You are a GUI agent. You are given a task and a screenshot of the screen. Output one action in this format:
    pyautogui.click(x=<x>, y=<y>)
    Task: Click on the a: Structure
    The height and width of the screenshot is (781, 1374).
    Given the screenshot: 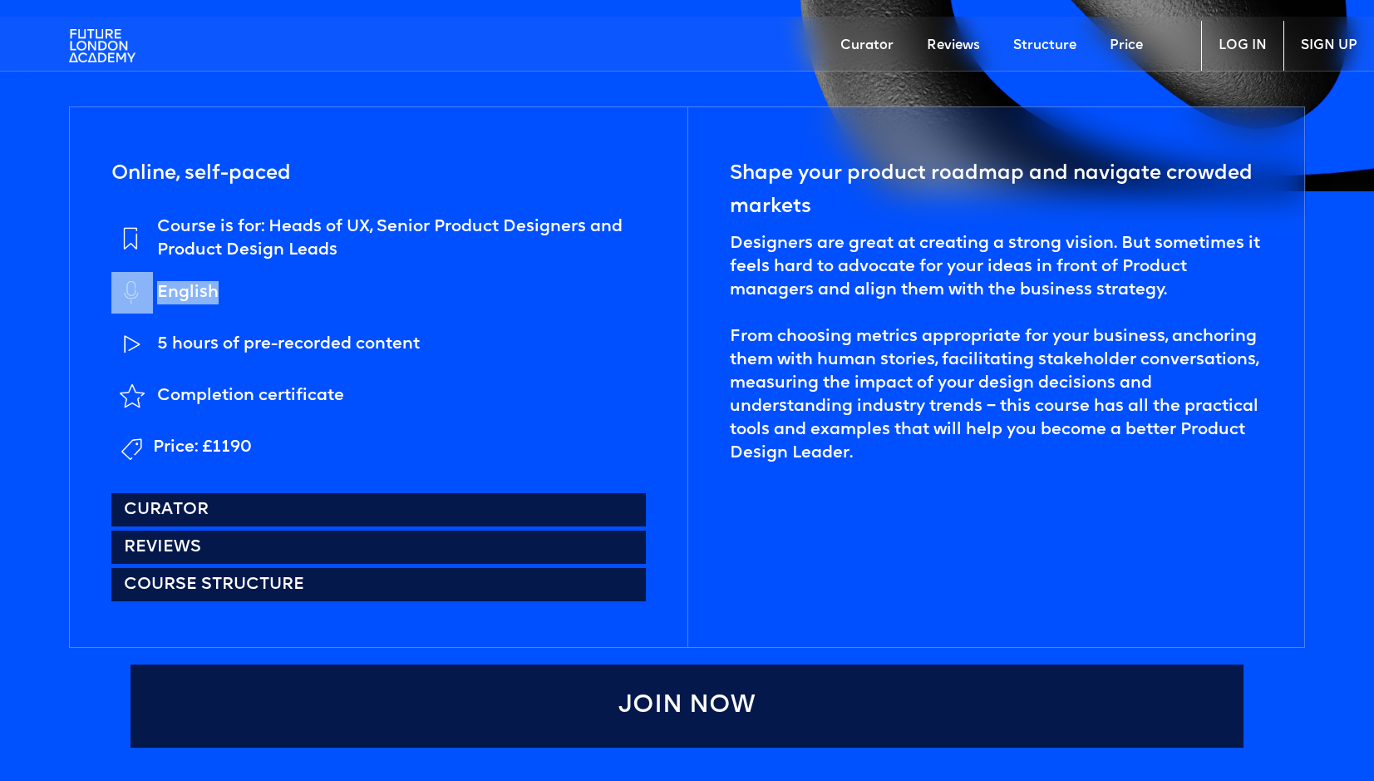 What is the action you would take?
    pyautogui.click(x=1045, y=46)
    